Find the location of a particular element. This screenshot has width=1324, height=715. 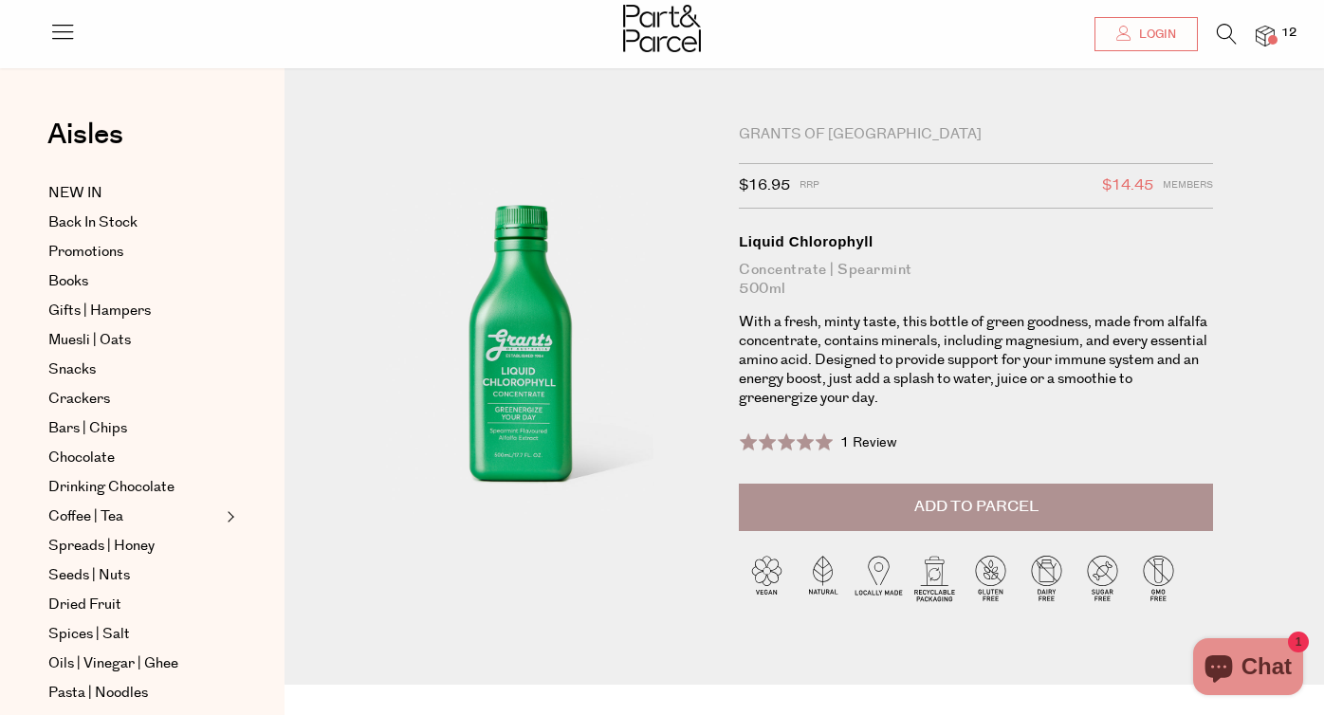

button: Add to Parcel is located at coordinates (976, 507).